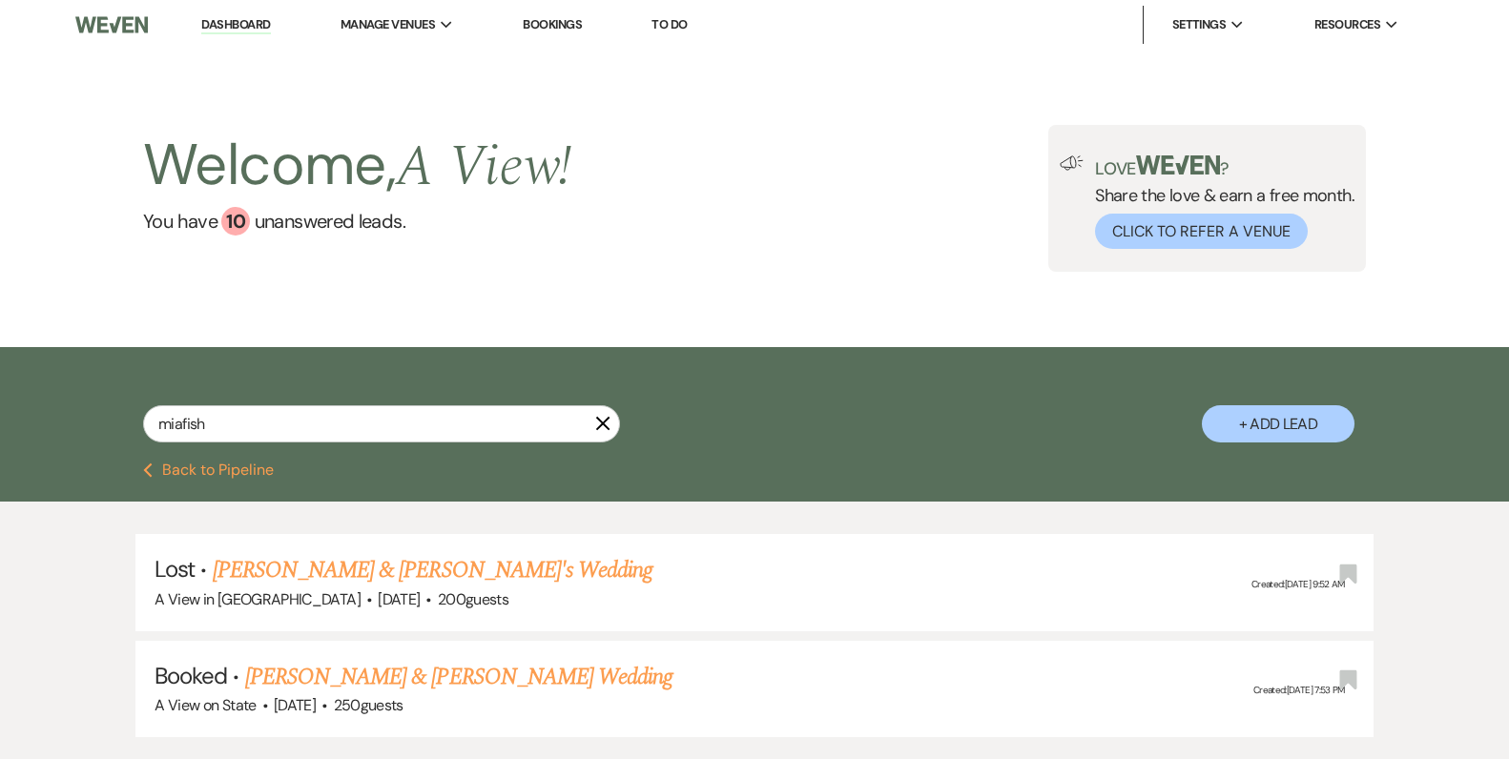 The image size is (1509, 759). I want to click on span: 200 guests, so click(473, 599).